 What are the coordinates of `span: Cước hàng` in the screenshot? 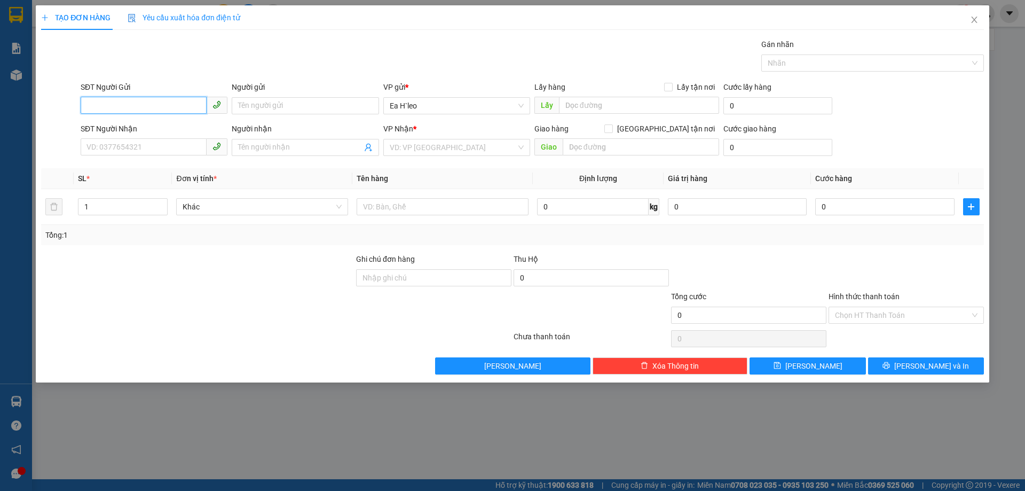 It's located at (833, 178).